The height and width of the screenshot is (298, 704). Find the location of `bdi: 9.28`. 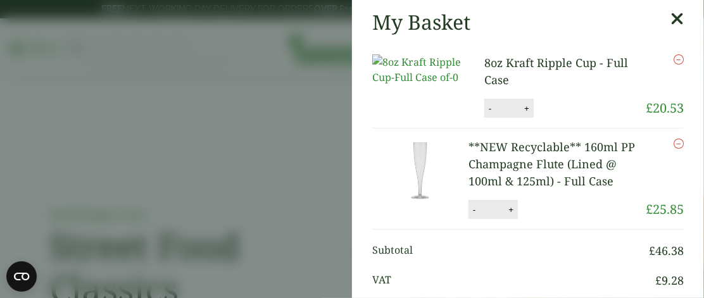

bdi: 9.28 is located at coordinates (669, 280).